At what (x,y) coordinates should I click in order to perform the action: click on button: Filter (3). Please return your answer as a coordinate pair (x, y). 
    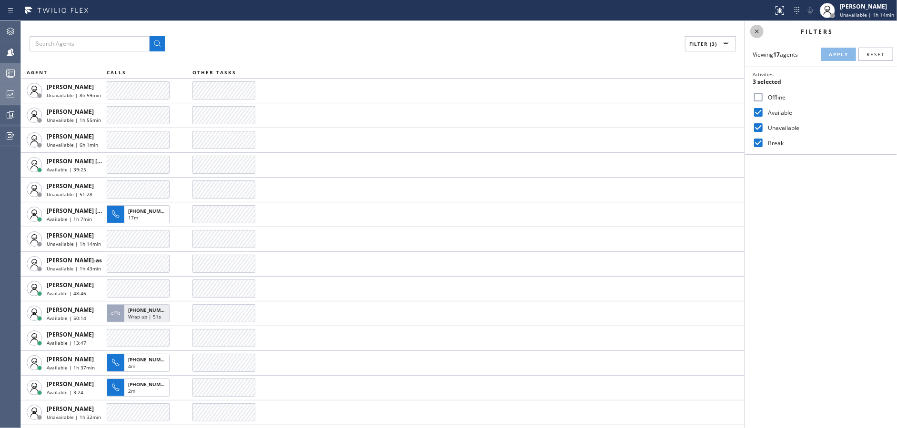
    Looking at the image, I should click on (710, 44).